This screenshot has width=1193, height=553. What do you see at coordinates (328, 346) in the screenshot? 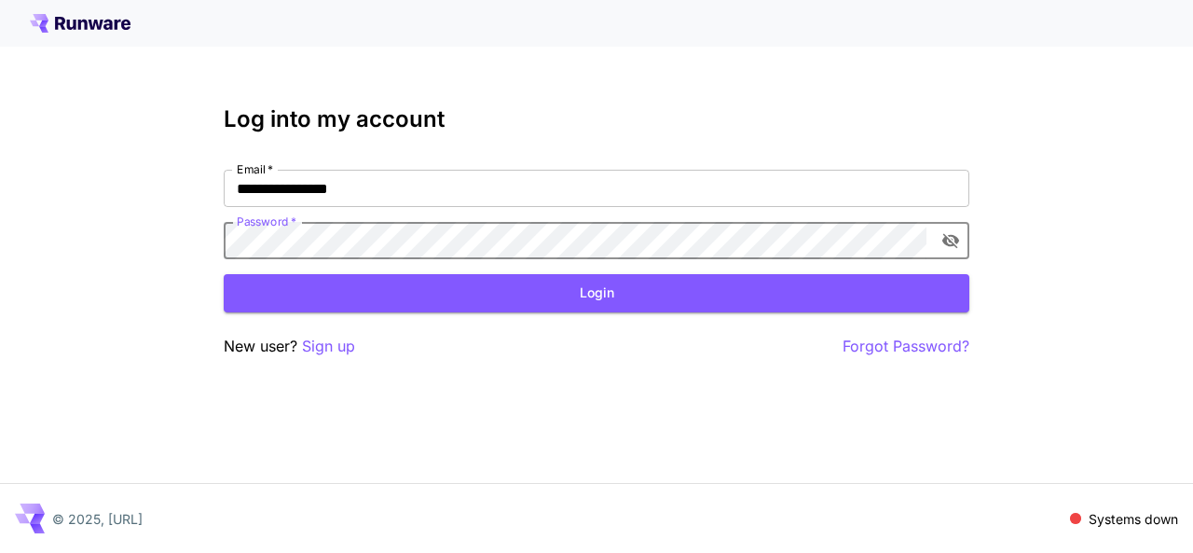
I see `p: Sign up` at bounding box center [328, 346].